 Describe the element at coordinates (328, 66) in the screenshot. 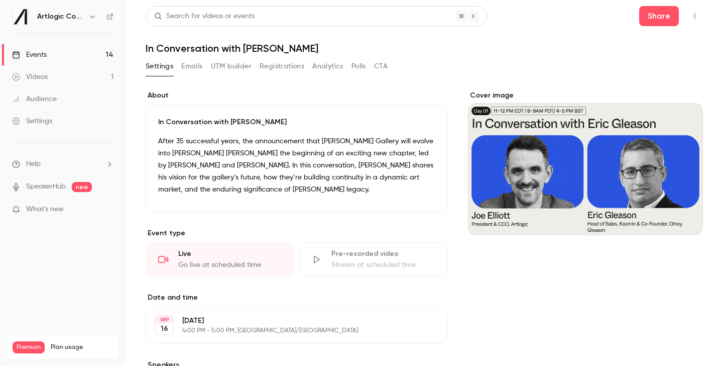

I see `button: Analytics` at that location.